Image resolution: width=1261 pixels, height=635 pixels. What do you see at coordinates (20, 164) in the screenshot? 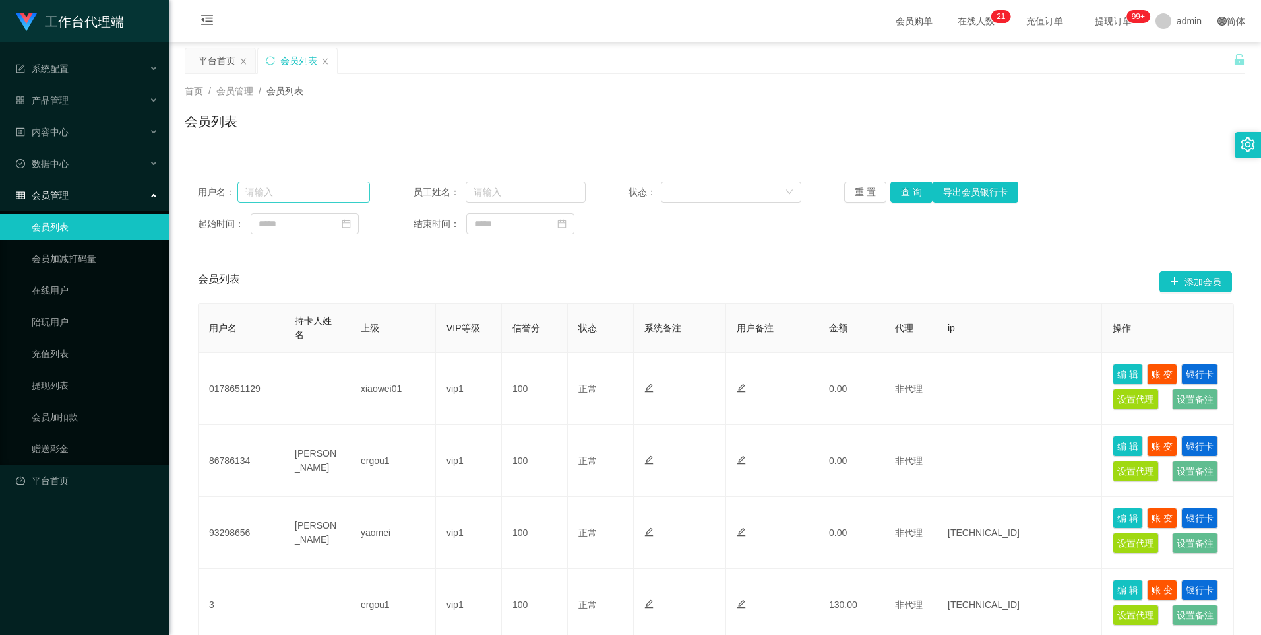
I see `i: 图标: check-circle-o` at bounding box center [20, 164].